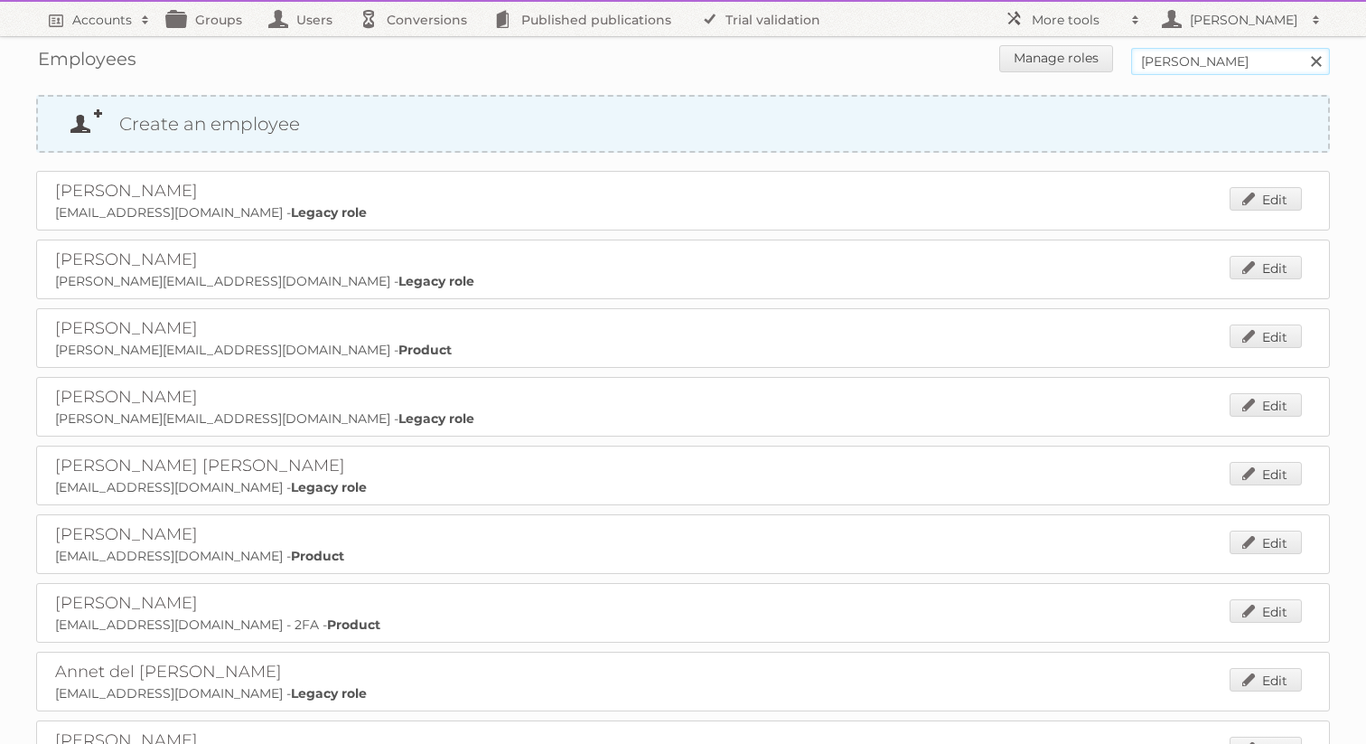 The width and height of the screenshot is (1366, 744). I want to click on a: Accounts, so click(98, 19).